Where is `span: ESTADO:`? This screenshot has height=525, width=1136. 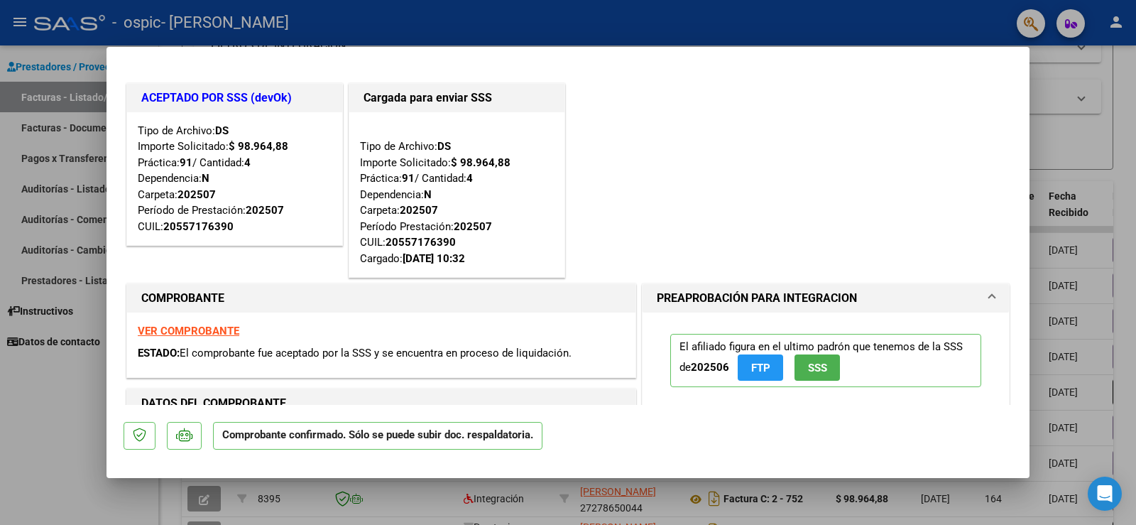
span: ESTADO: is located at coordinates (158, 353).